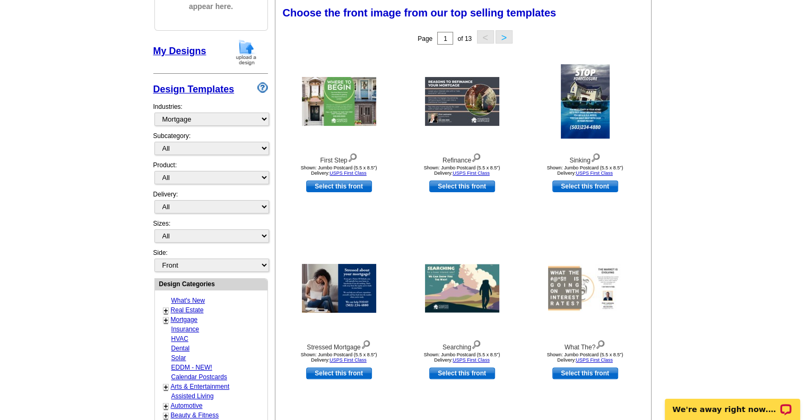  What do you see at coordinates (585, 288) in the screenshot?
I see `img: What The?` at bounding box center [585, 288].